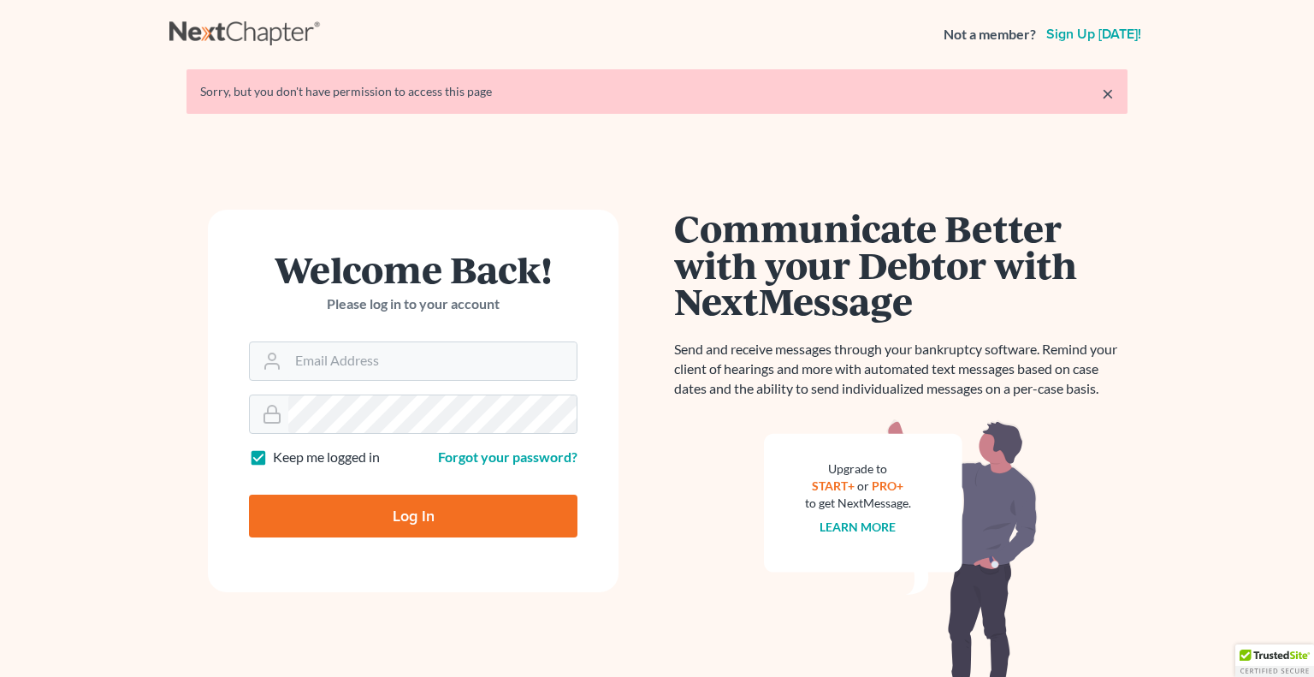 Image resolution: width=1314 pixels, height=677 pixels. I want to click on div: to get NextMessage., so click(858, 503).